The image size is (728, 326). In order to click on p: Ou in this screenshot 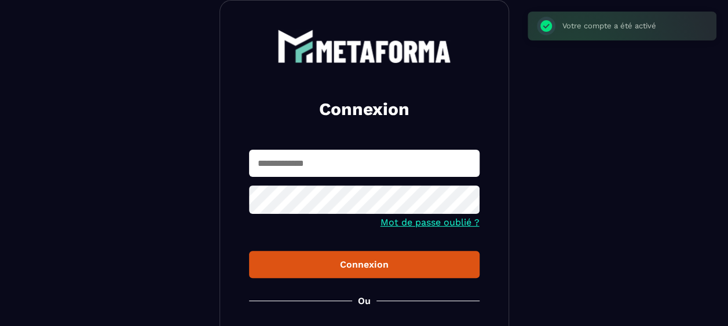, I will do `click(364, 301)`.